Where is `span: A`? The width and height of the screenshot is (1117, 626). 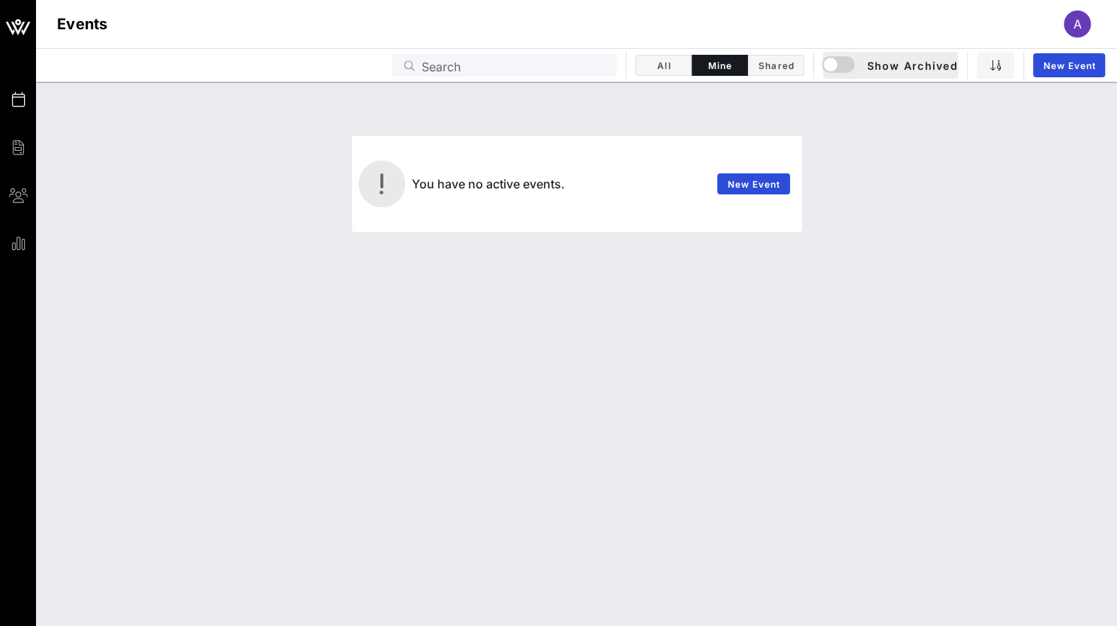
span: A is located at coordinates (1077, 24).